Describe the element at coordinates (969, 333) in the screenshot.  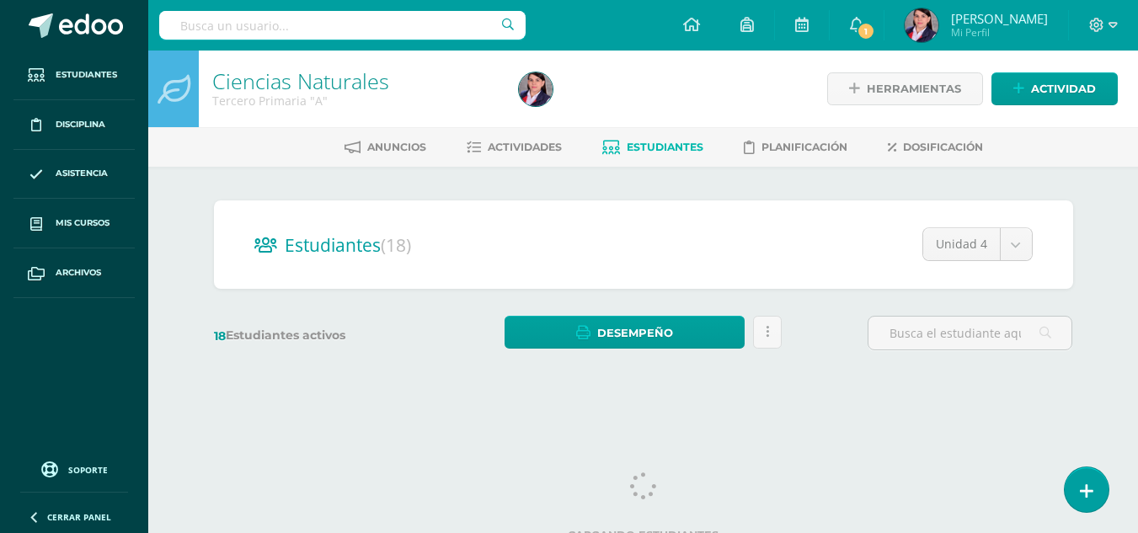
I see `input: Busca el estudiante aquí...` at that location.